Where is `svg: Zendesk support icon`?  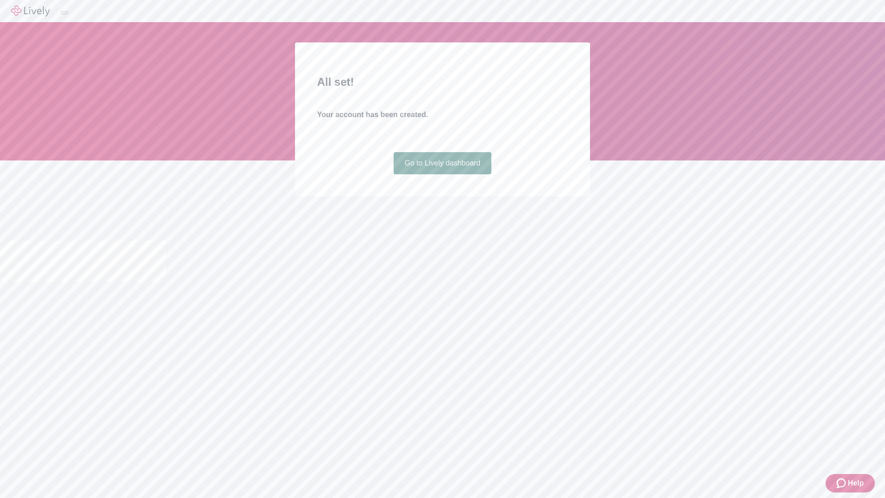
svg: Zendesk support icon is located at coordinates (843, 483).